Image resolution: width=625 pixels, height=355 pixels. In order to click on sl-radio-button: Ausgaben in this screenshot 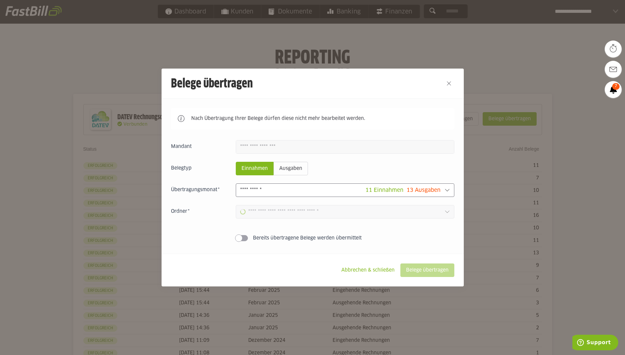, I will do `click(291, 168)`.